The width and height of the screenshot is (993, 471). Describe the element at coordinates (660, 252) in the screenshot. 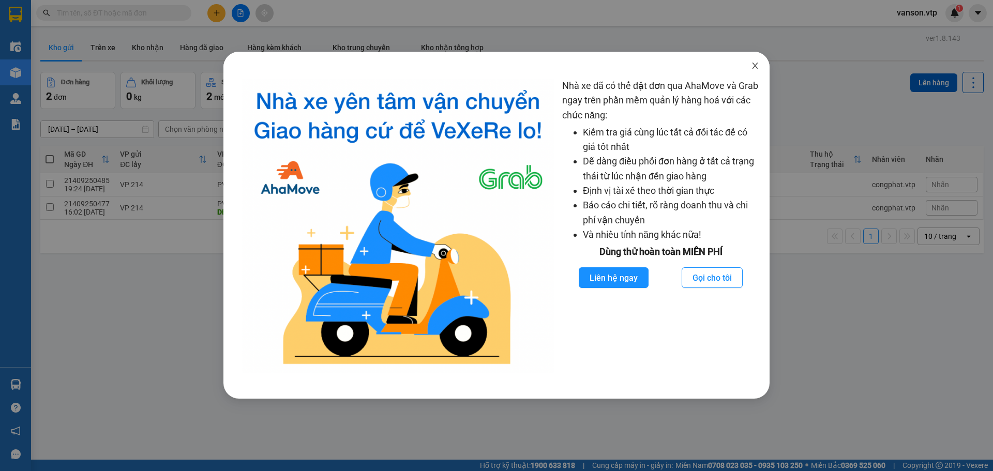

I see `div: Dùng thử hoàn toàn MIỄN PHÍ` at that location.